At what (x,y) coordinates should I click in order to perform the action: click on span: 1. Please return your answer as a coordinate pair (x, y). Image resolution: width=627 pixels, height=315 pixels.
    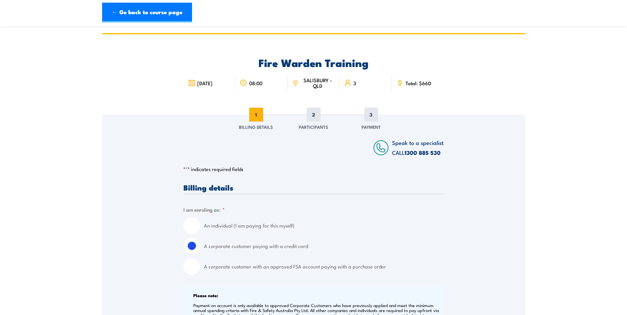
    Looking at the image, I should click on (256, 115).